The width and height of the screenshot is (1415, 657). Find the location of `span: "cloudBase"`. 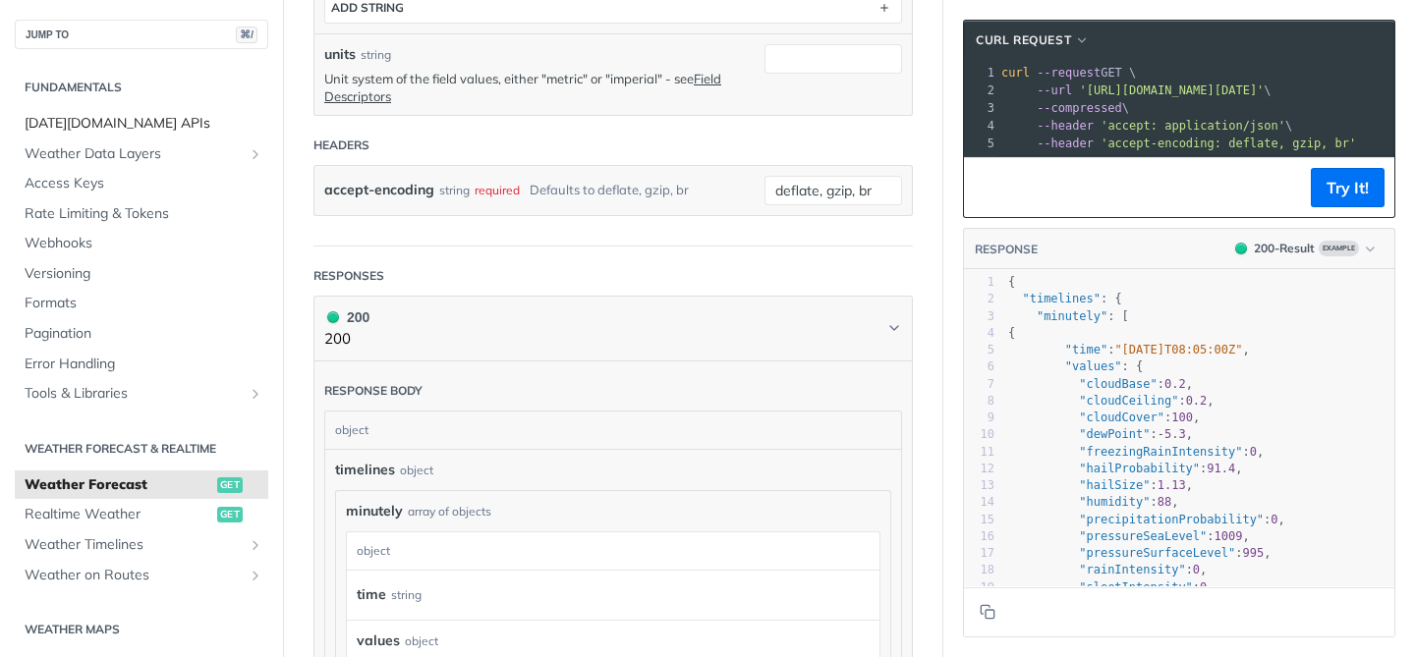

span: "cloudBase" is located at coordinates (1117, 384).